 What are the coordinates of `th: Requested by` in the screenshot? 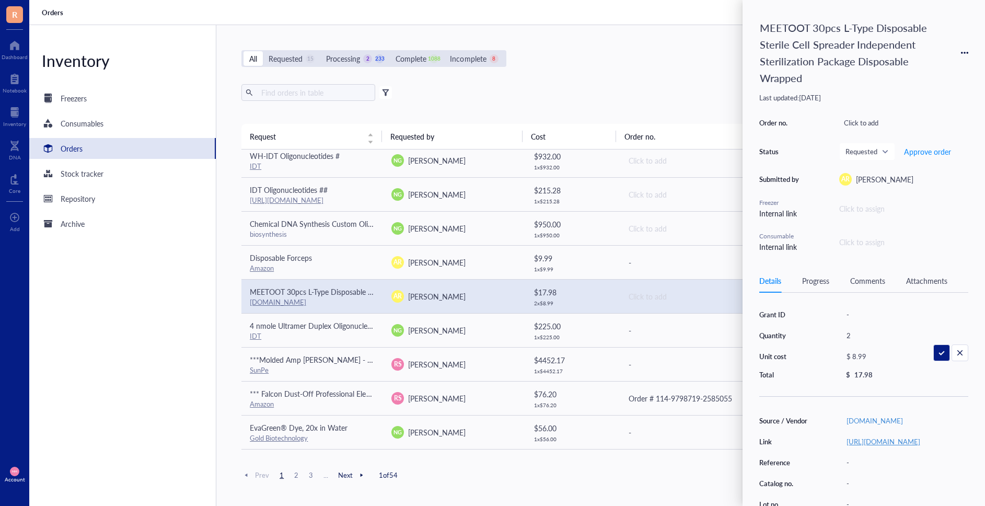 It's located at (452, 136).